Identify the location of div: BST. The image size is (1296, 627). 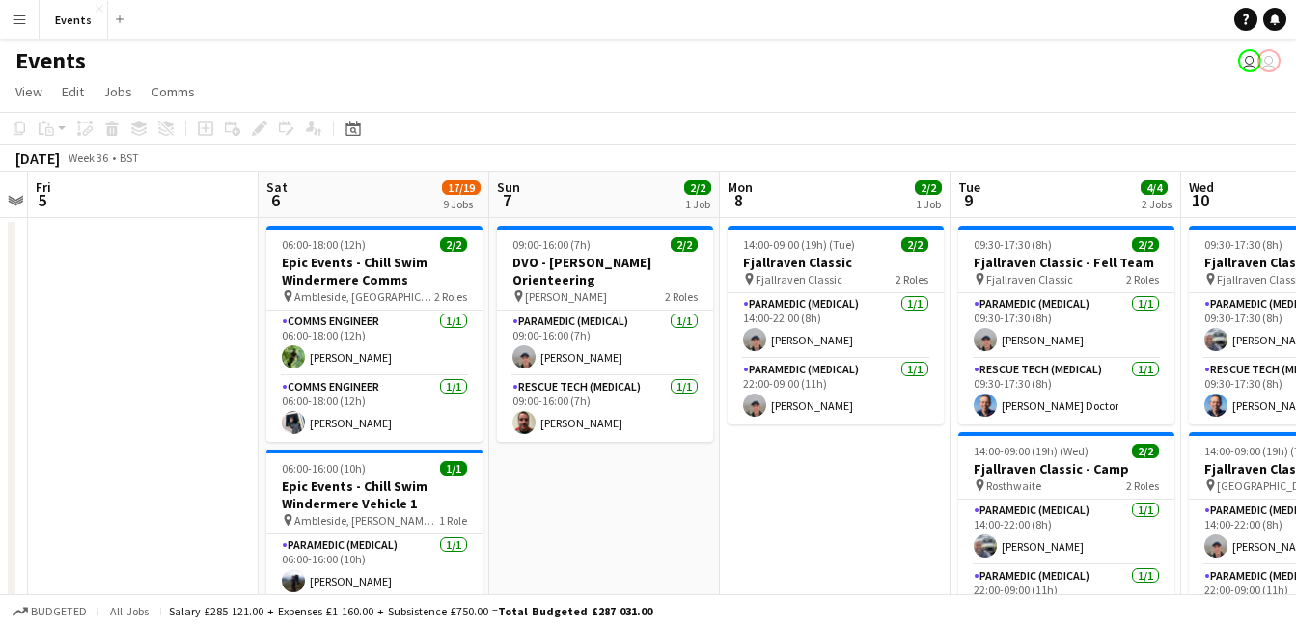
(129, 157).